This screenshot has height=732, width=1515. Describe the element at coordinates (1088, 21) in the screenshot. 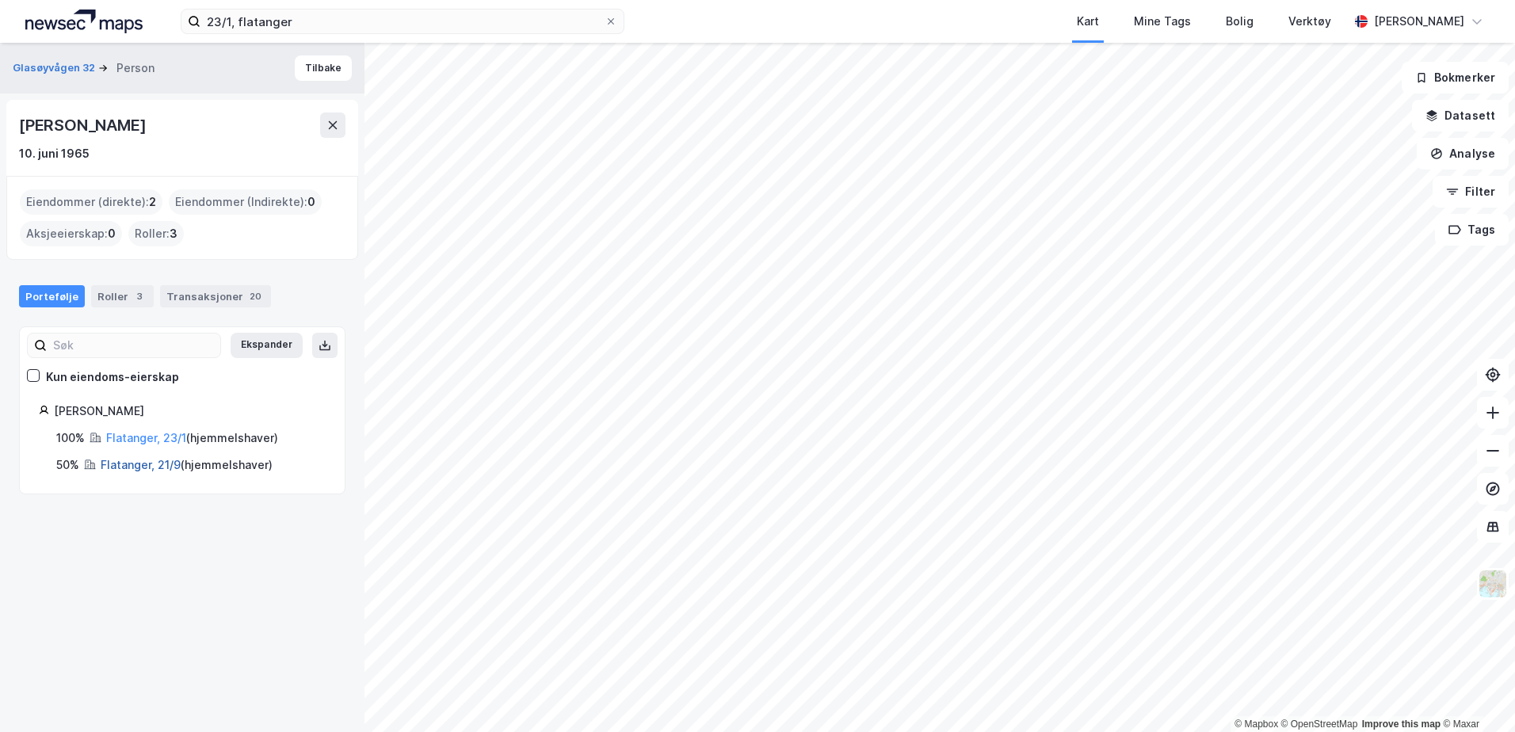

I see `div: Kart` at that location.